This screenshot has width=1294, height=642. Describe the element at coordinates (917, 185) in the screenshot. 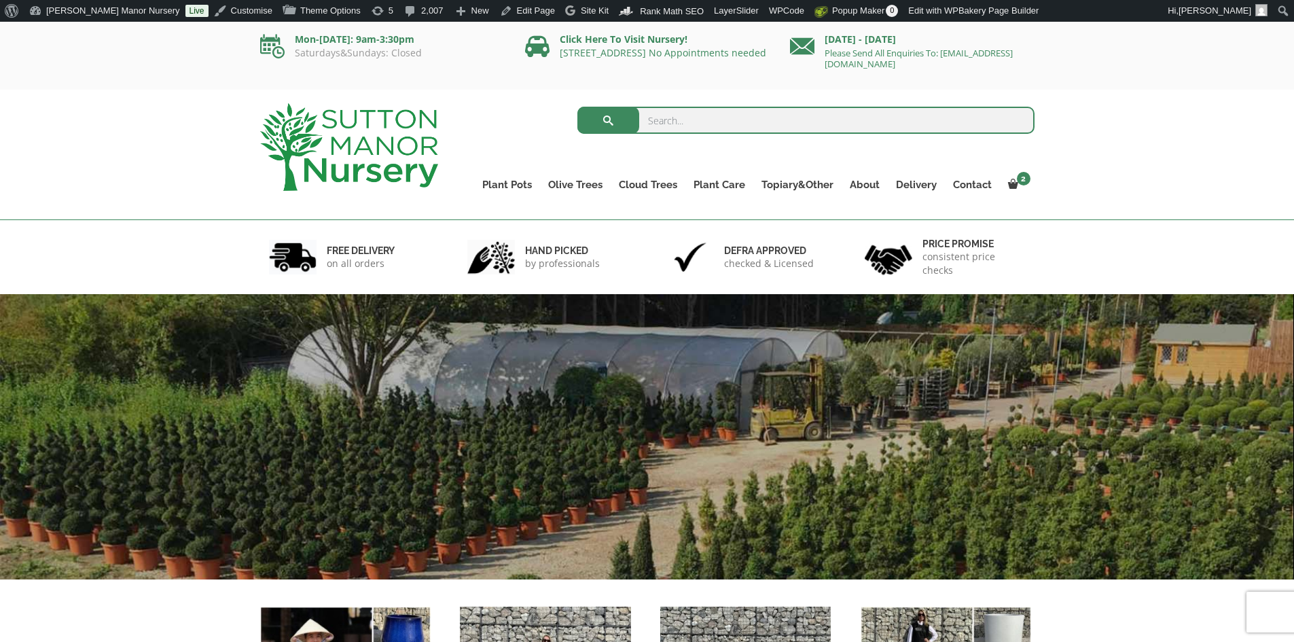

I see `a: Delivery` at that location.